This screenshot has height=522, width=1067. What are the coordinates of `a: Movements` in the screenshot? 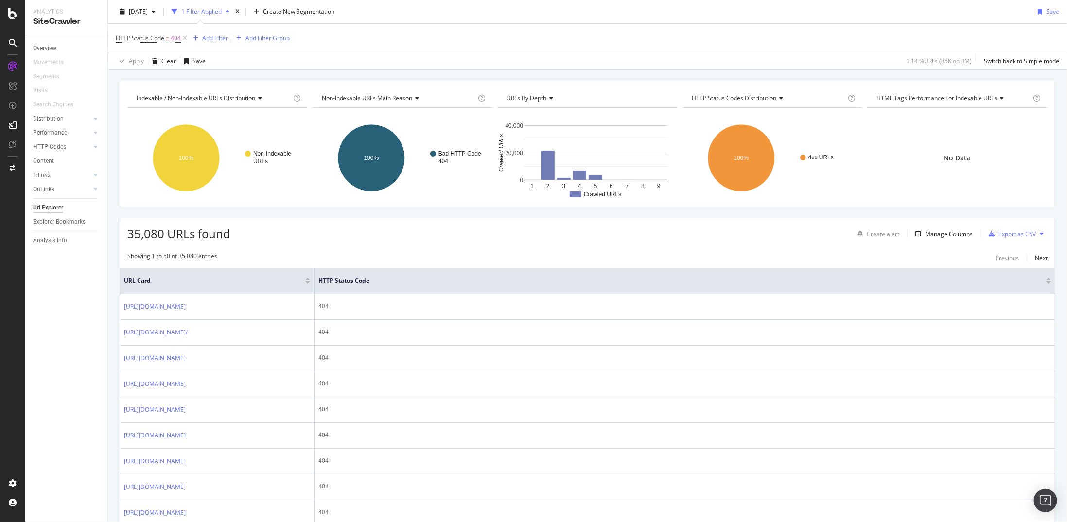 It's located at (53, 62).